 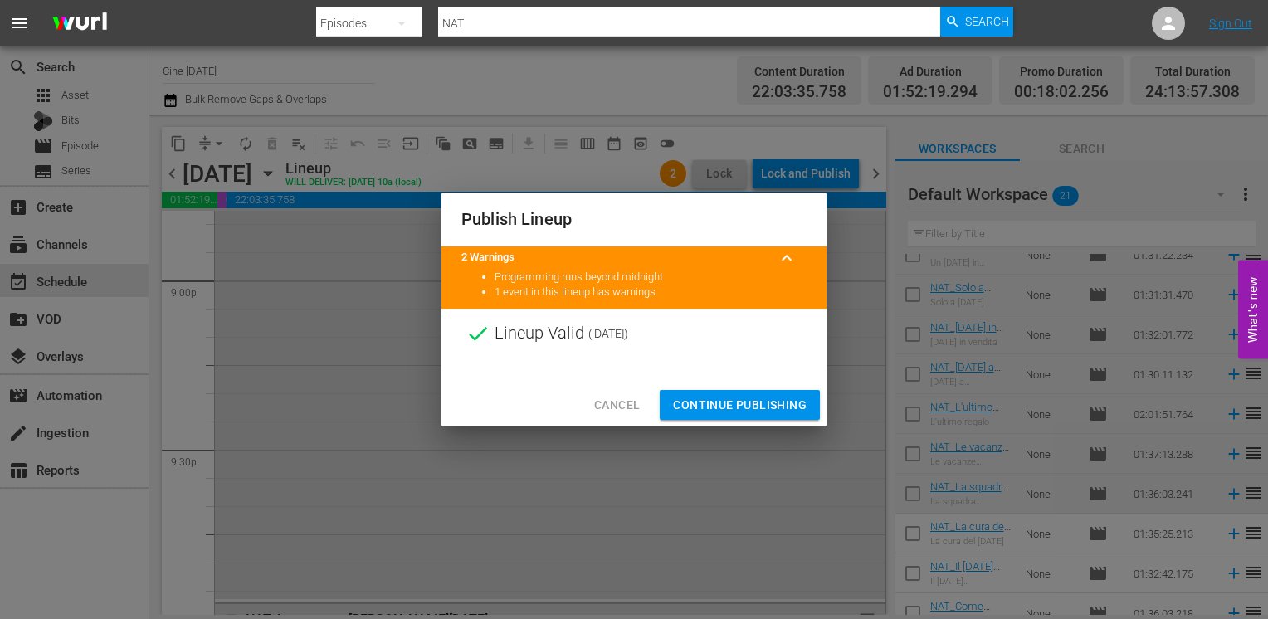 What do you see at coordinates (634, 219) in the screenshot?
I see `h2: Publish Lineup` at bounding box center [634, 219].